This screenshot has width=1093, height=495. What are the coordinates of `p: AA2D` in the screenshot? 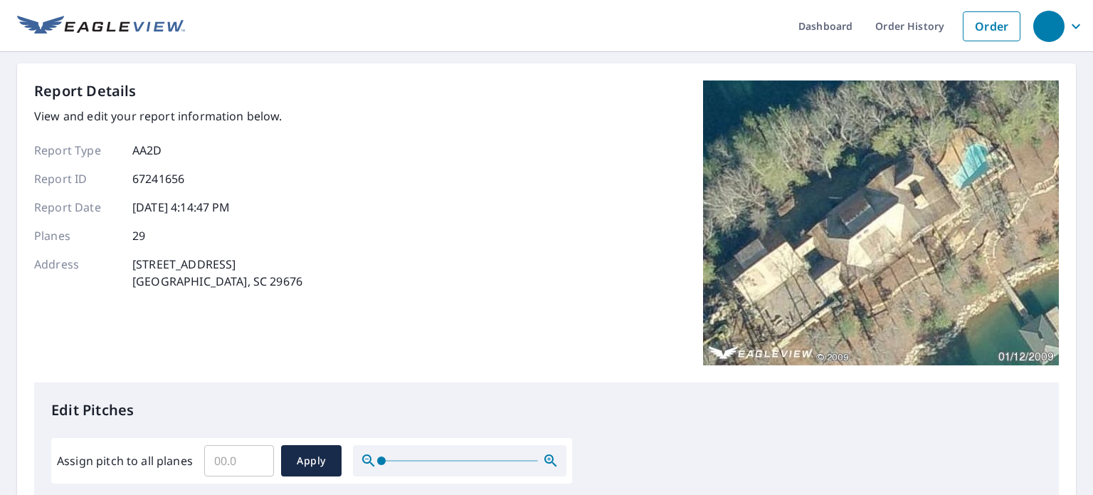 It's located at (147, 150).